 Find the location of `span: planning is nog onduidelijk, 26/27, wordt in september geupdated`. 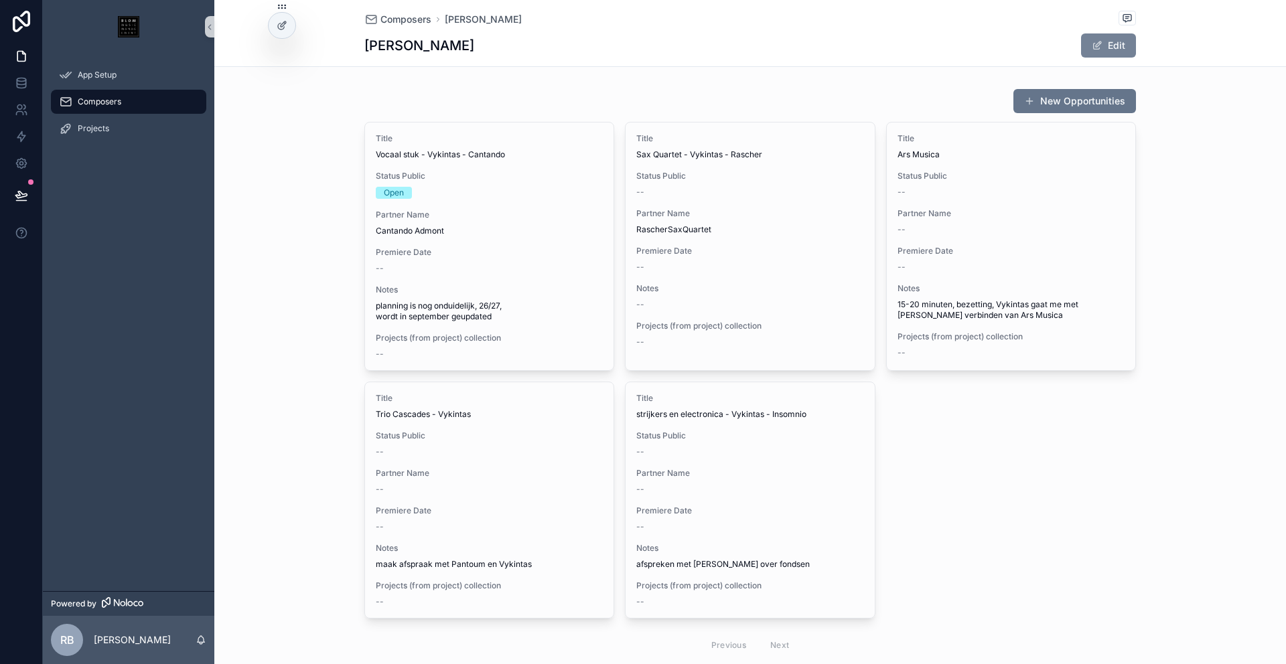

span: planning is nog onduidelijk, 26/27, wordt in september geupdated is located at coordinates (489, 311).